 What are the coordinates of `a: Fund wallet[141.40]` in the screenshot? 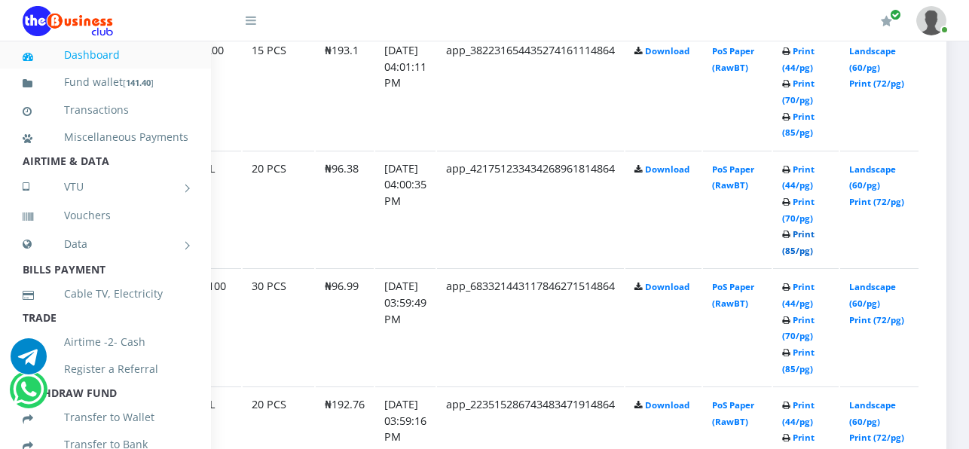 It's located at (106, 82).